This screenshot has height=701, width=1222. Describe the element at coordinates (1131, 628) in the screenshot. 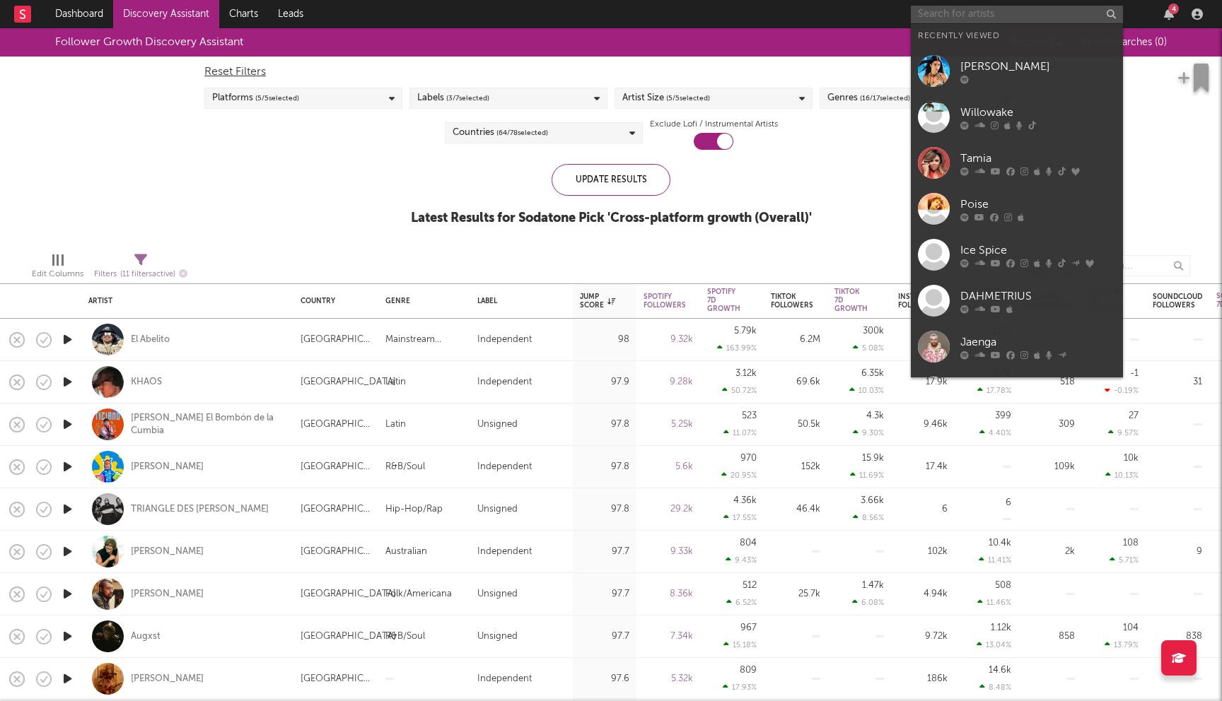

I see `div: 104` at that location.